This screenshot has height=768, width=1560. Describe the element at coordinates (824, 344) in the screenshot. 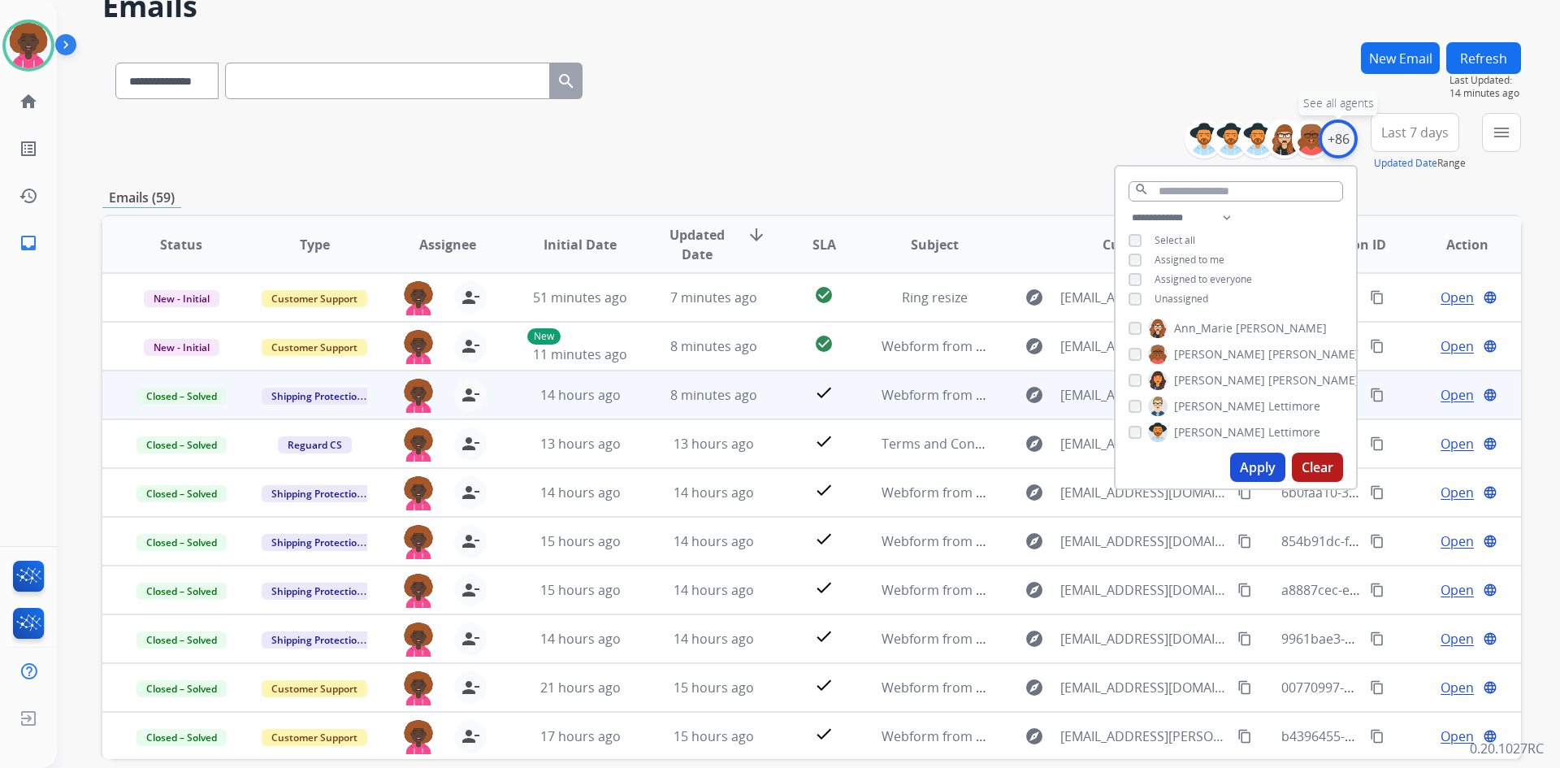

I see `mat-icon: check_circle` at that location.